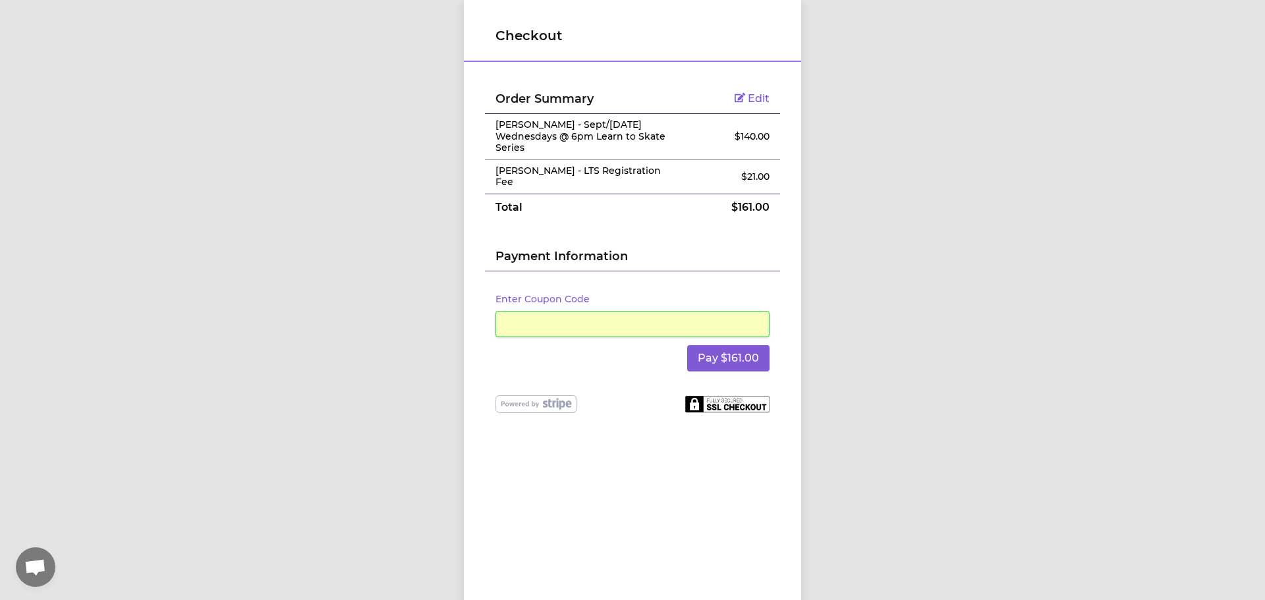  What do you see at coordinates (542, 299) in the screenshot?
I see `button: Enter Coupon Code` at bounding box center [542, 299].